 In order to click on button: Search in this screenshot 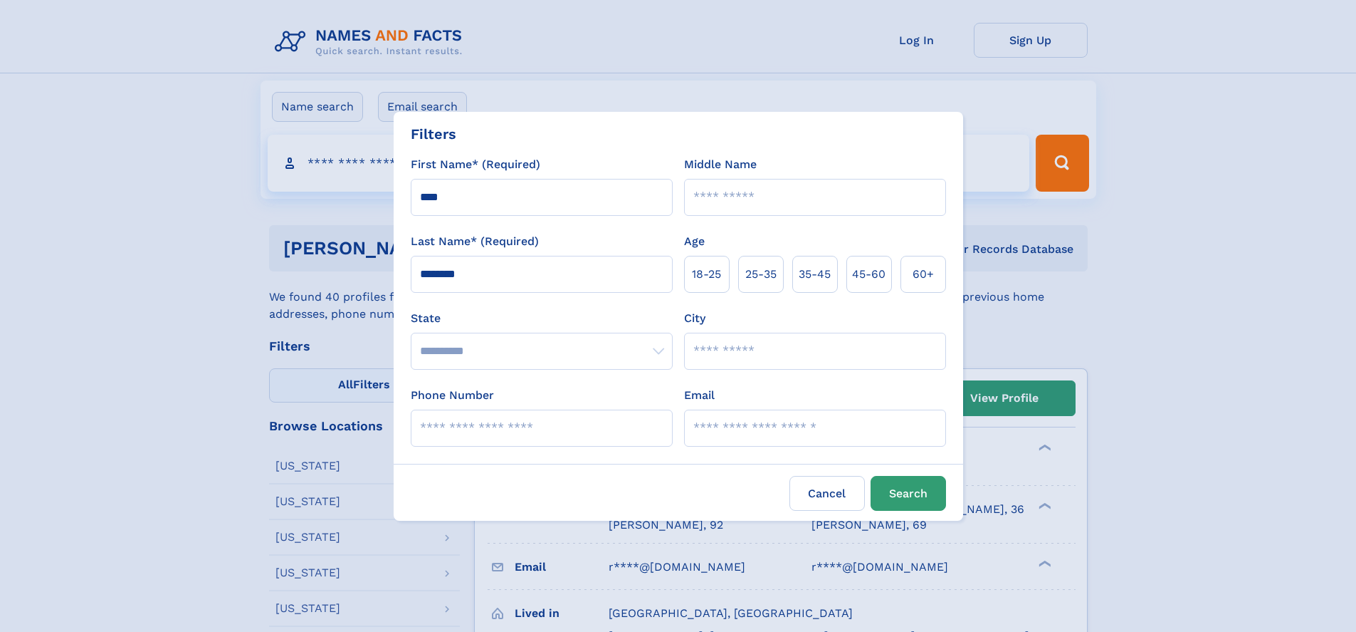, I will do `click(908, 493)`.